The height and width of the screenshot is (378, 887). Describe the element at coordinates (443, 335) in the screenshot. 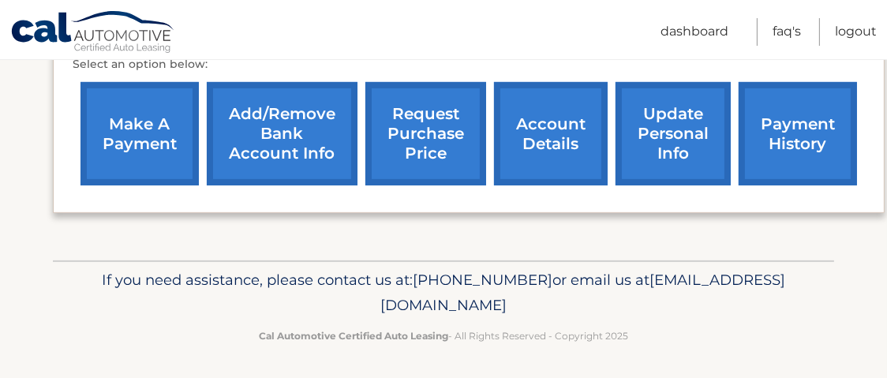

I see `p: - All Rights Reserved - Copyright 2025` at that location.